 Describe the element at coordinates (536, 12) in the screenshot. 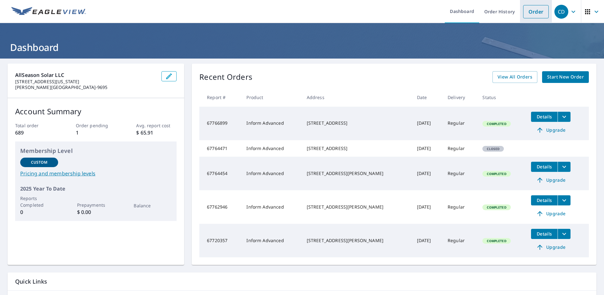

I see `a: Order` at that location.